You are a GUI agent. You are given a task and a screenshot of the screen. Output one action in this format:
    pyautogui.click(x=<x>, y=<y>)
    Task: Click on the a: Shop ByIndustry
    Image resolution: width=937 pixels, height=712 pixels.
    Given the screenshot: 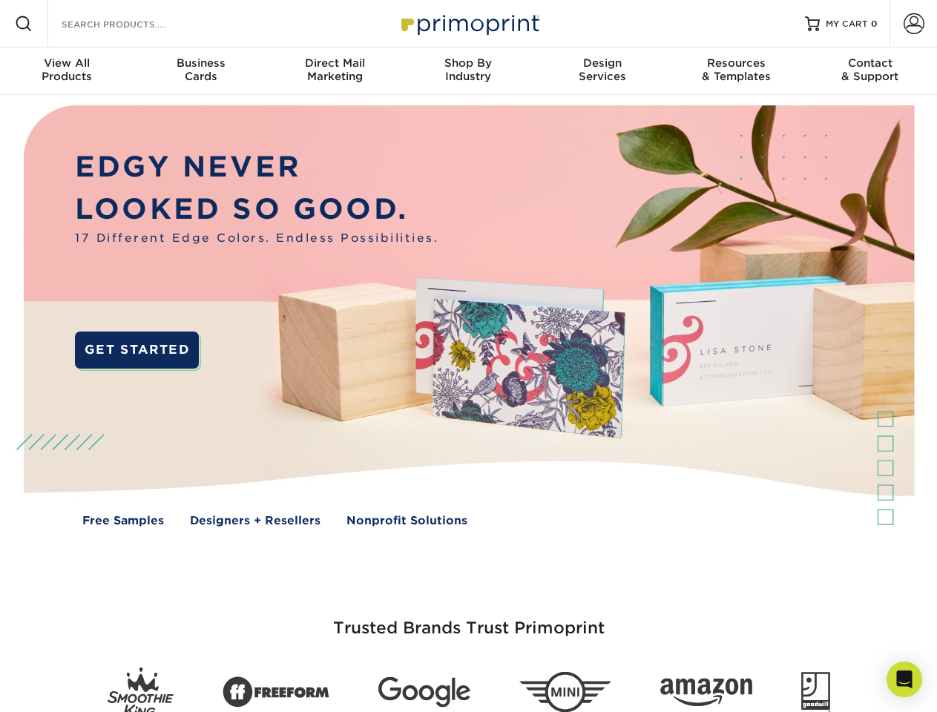 What is the action you would take?
    pyautogui.click(x=468, y=71)
    